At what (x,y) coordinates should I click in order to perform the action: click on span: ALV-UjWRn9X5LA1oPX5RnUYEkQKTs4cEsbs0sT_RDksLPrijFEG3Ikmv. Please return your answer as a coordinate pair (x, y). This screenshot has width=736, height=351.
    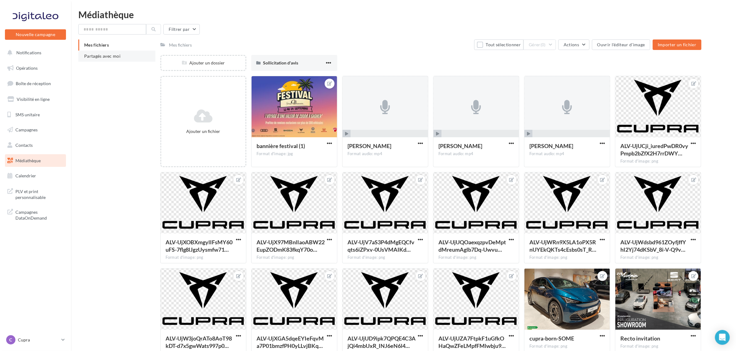
    Looking at the image, I should click on (563, 246).